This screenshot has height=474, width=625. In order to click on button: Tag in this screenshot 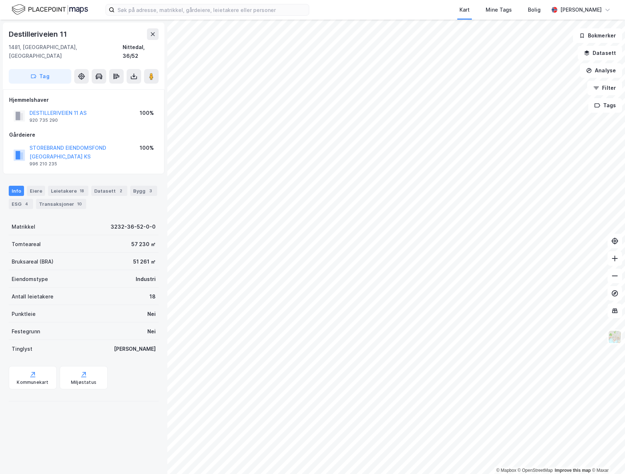, I will do `click(40, 76)`.